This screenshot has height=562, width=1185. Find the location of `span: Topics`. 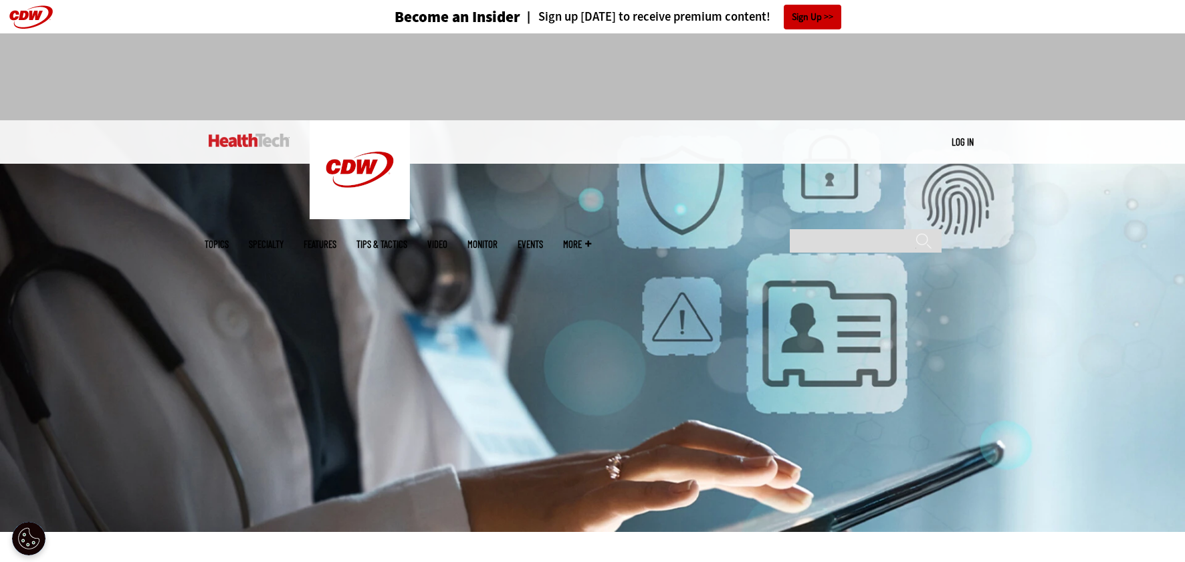

span: Topics is located at coordinates (217, 244).